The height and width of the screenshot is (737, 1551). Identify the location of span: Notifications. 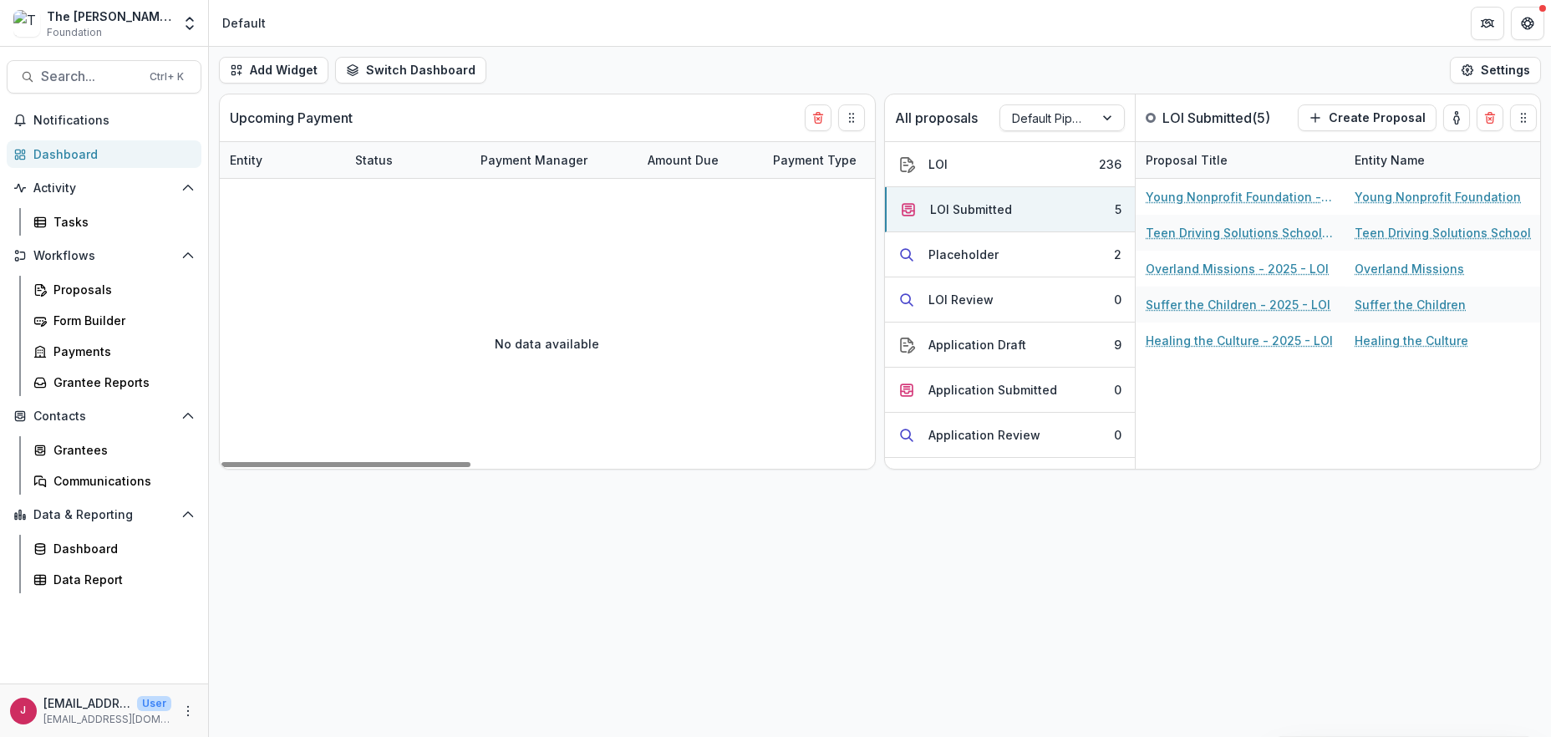
(114, 120).